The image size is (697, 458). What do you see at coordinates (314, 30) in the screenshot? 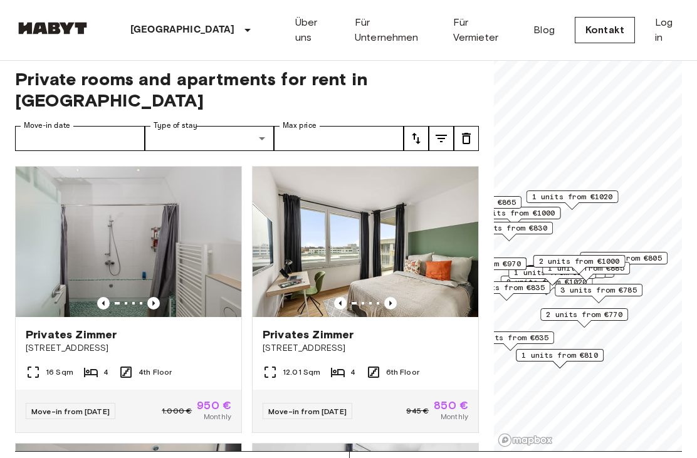
I see `a: Über uns` at bounding box center [314, 30].